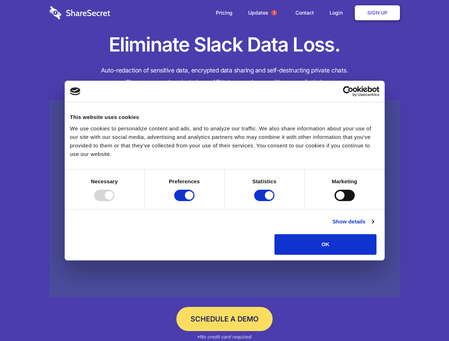 This screenshot has width=449, height=341. I want to click on img: logo-wordmark-white-trans-d4663122ce5f474addd5e946df7df03e33cb6a1c49d2221995e7729f52c070b2.svg, so click(80, 13).